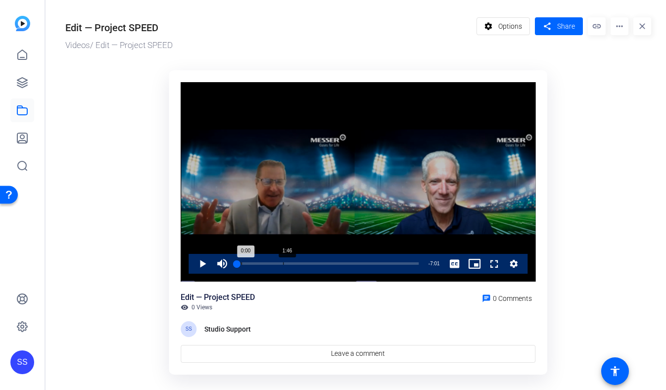  Describe the element at coordinates (512, 298) in the screenshot. I see `span: 0 Comments` at that location.